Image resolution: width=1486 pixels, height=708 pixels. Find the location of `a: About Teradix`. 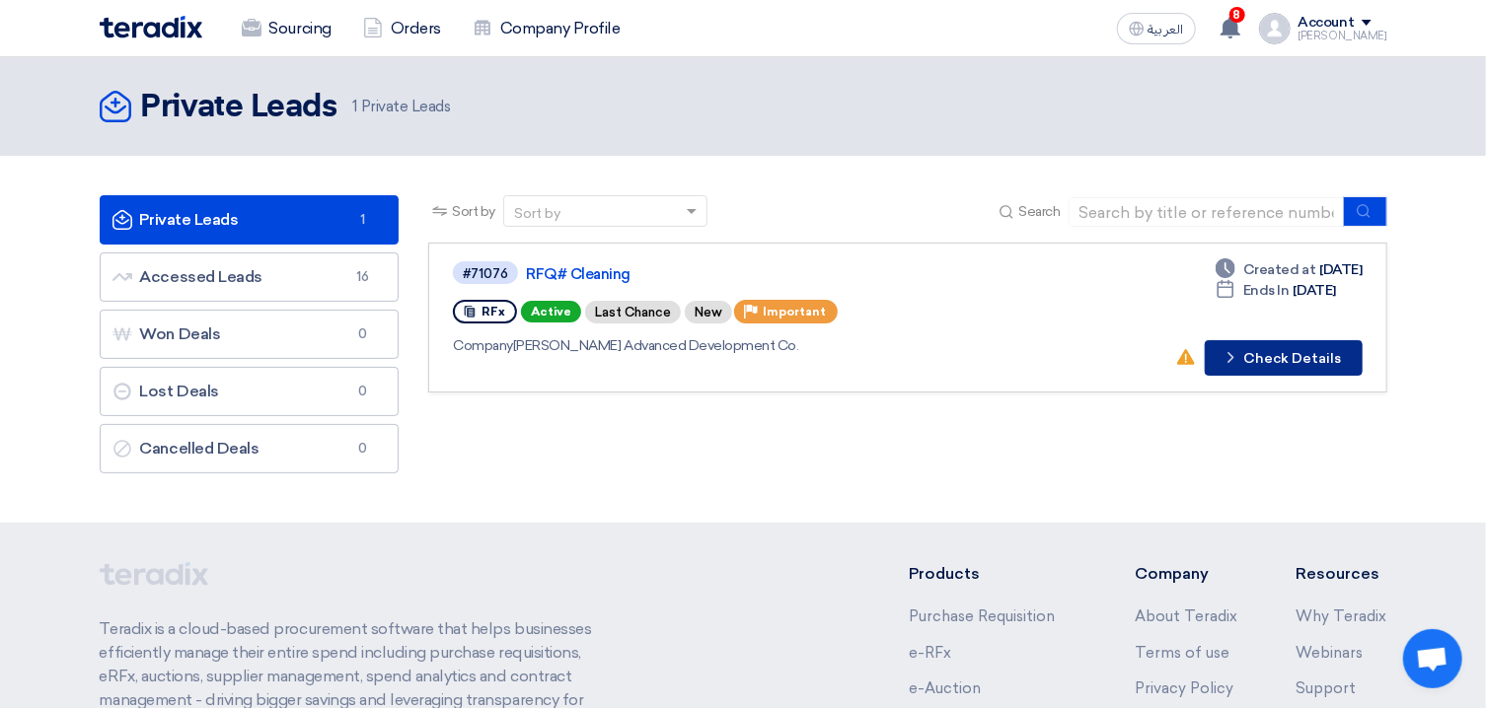

a: About Teradix is located at coordinates (1186, 617).